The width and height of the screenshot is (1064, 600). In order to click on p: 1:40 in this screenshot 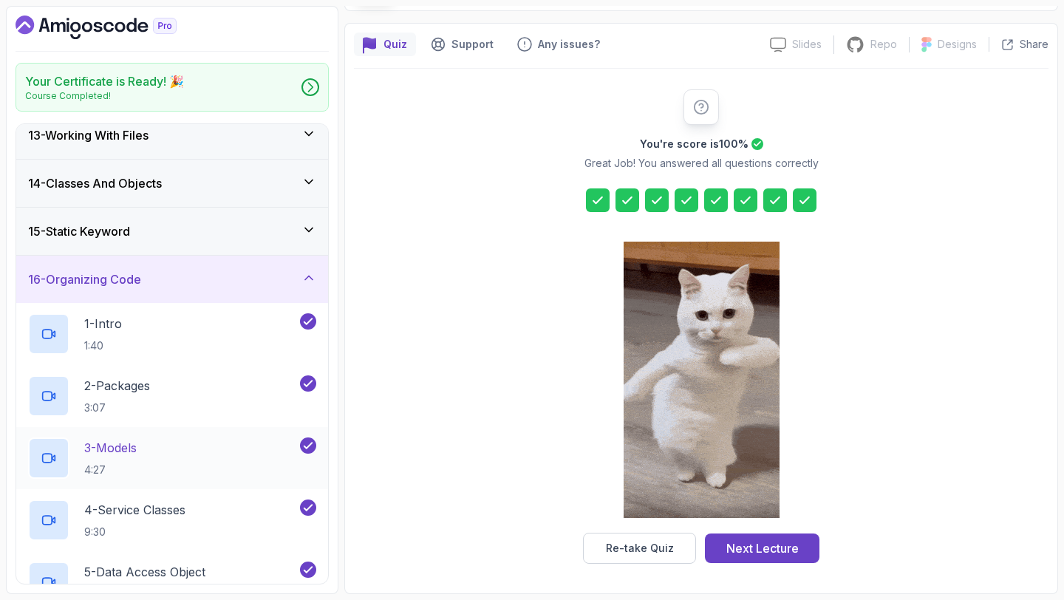, I will do `click(103, 346)`.